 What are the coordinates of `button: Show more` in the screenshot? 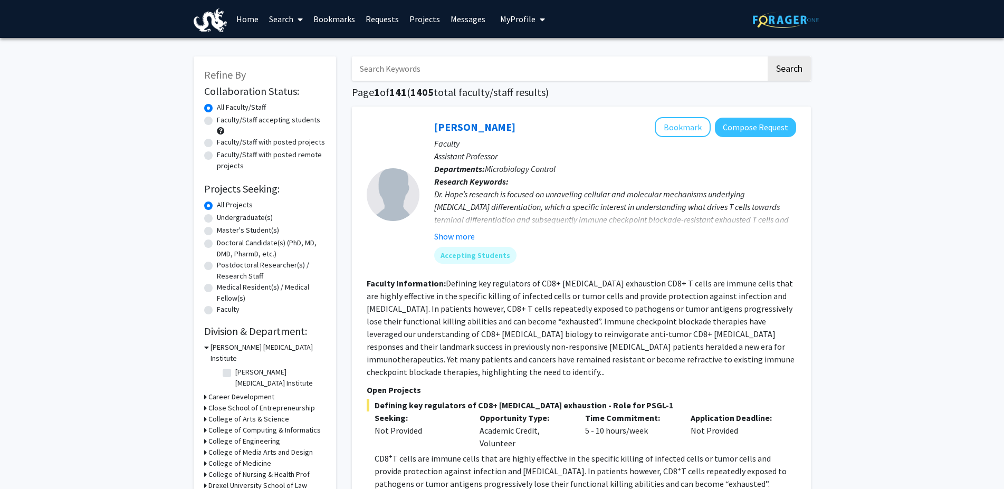 It's located at (454, 236).